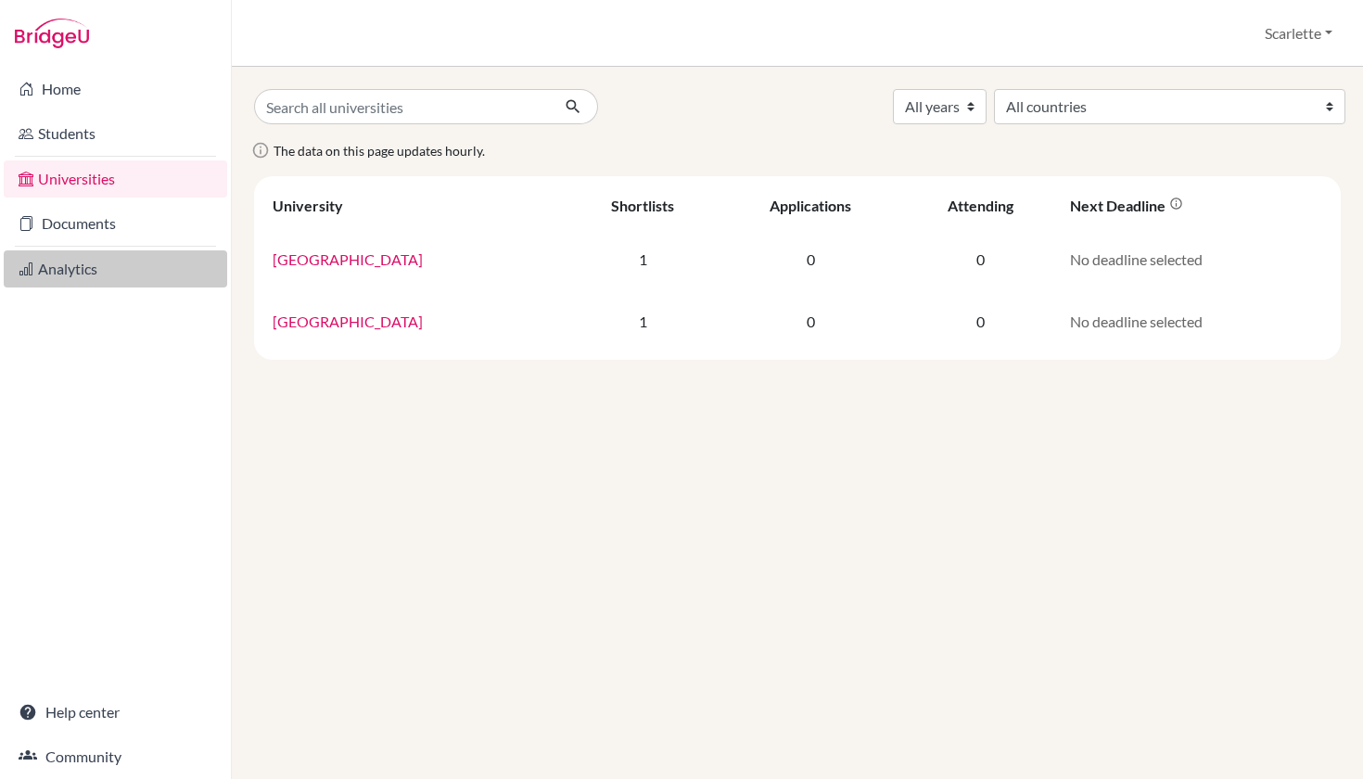 This screenshot has width=1363, height=779. What do you see at coordinates (115, 269) in the screenshot?
I see `a: Analytics` at bounding box center [115, 269].